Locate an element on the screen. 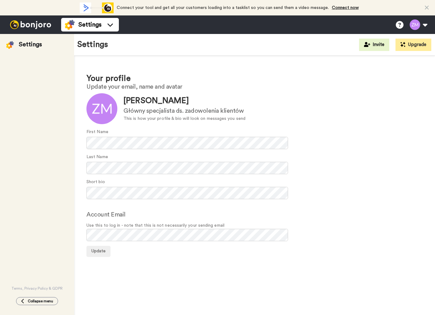 This screenshot has height=315, width=435. a: Invite is located at coordinates (374, 45).